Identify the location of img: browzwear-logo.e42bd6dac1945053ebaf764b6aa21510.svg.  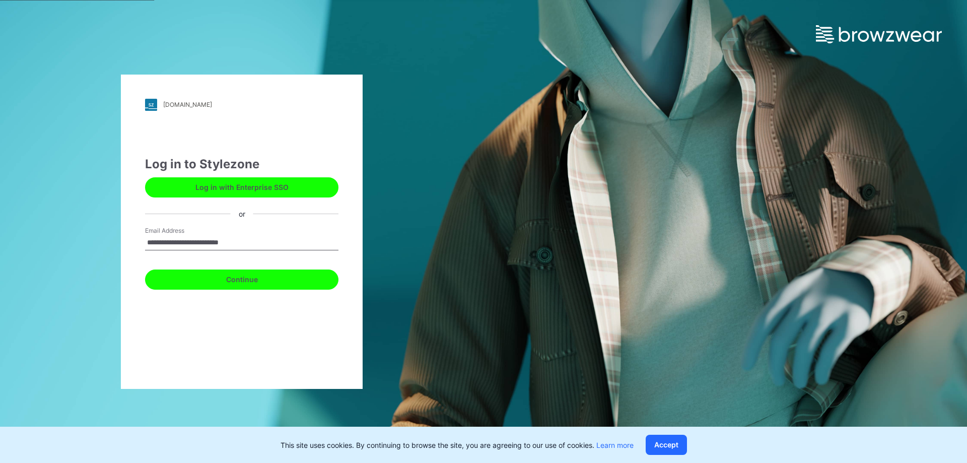
(879, 34).